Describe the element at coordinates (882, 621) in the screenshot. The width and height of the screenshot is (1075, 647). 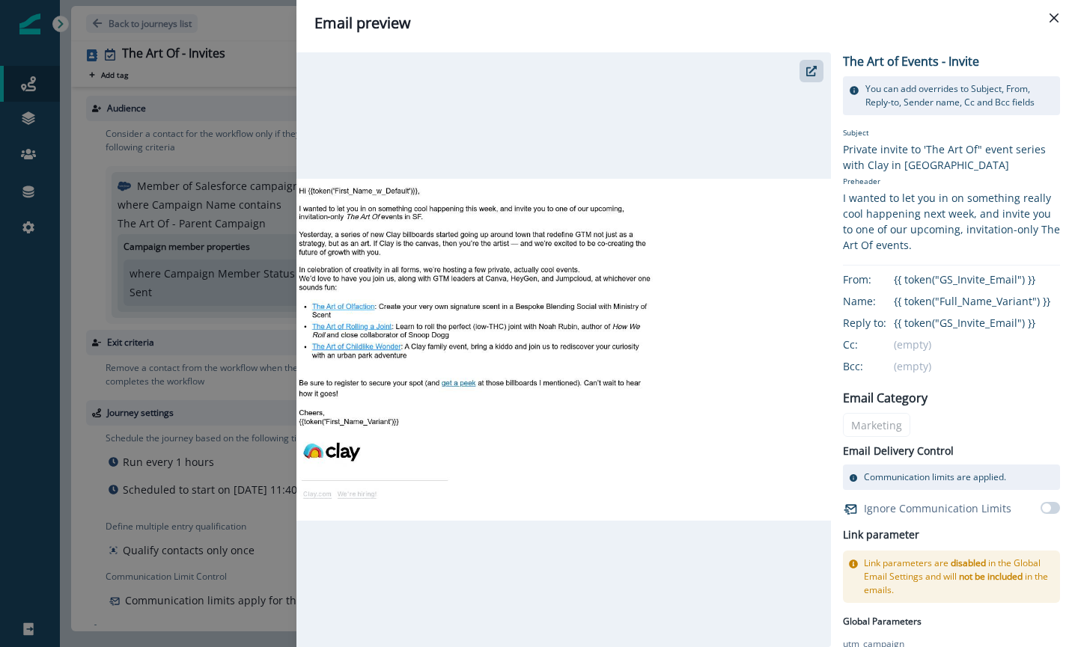
I see `p: Global Parameters` at that location.